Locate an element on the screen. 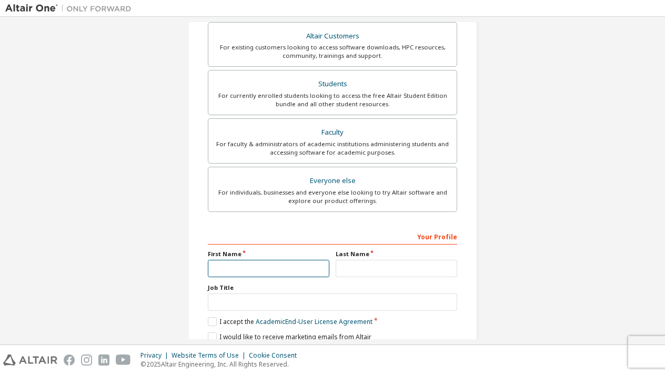 The image size is (665, 375). label: Last Name is located at coordinates (396, 254).